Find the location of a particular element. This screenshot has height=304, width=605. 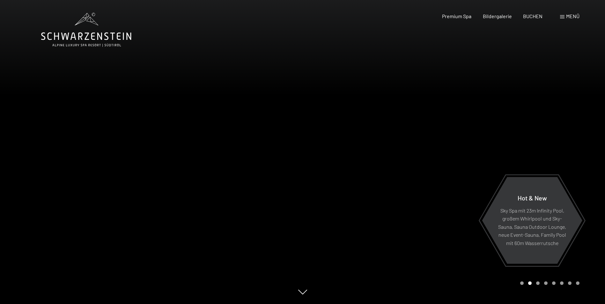

a: Hot & New Sky Spa mit 23m Infinity Pool, großem Whirlpool und Sky-Sauna, Sauna Outdoor Lounge, ne... is located at coordinates (532, 220).